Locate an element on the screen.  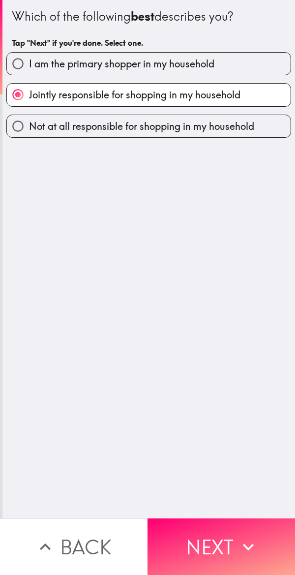
button: Next is located at coordinates (221, 547).